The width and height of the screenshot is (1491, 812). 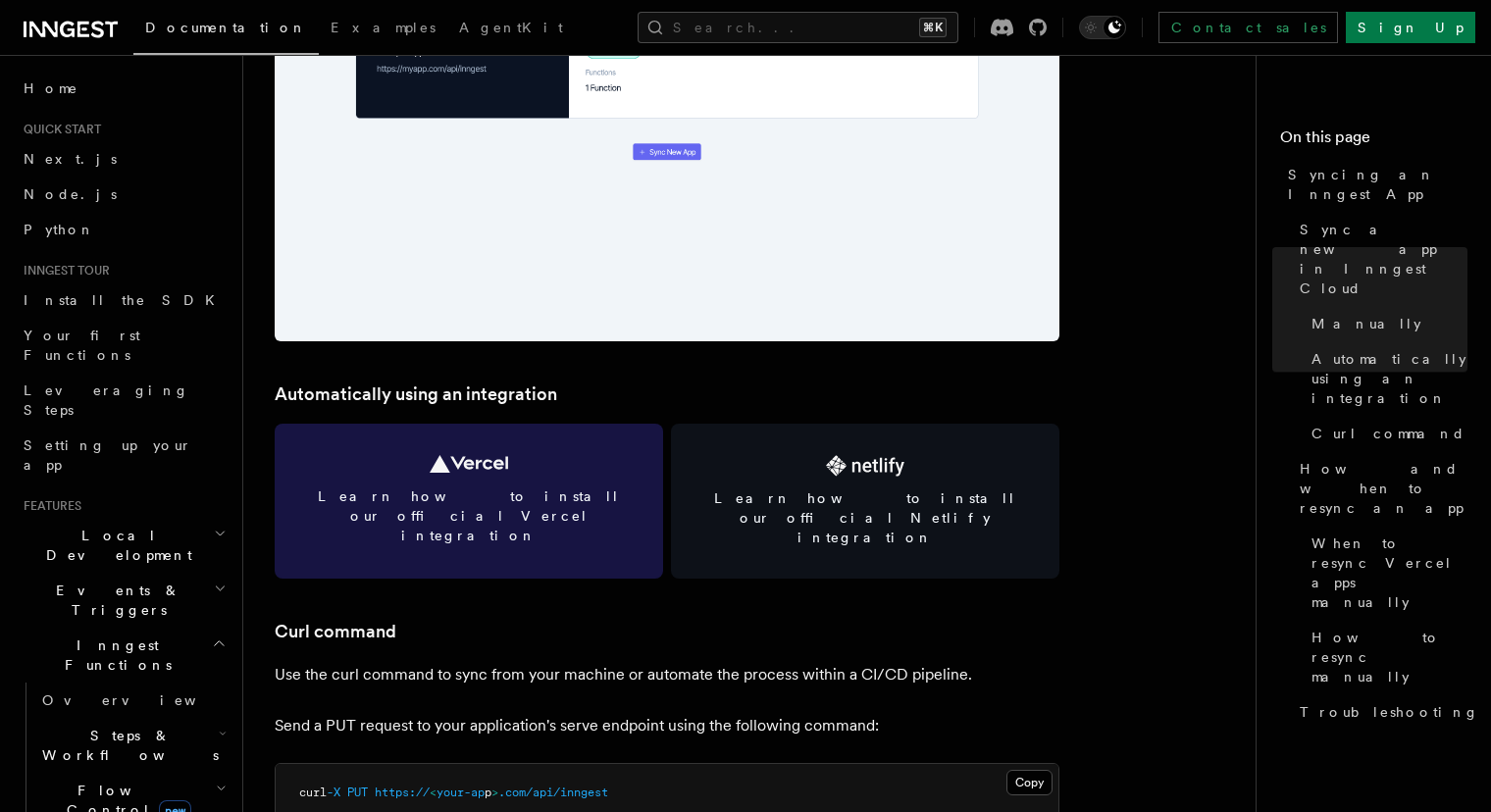 I want to click on span: Troubleshooting, so click(x=1389, y=712).